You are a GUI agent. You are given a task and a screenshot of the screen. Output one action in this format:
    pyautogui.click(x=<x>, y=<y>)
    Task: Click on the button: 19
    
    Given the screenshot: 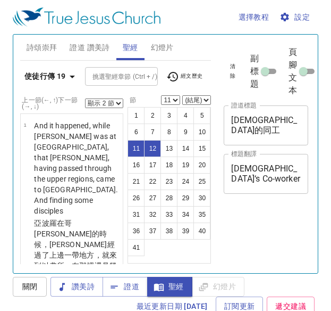 What is the action you would take?
    pyautogui.click(x=186, y=165)
    